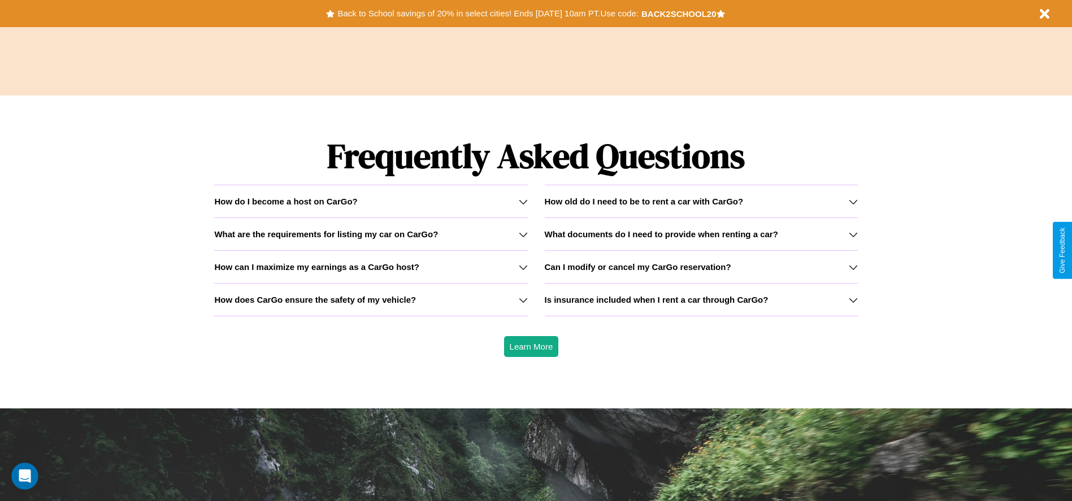 Image resolution: width=1072 pixels, height=501 pixels. I want to click on h3: Can I modify or cancel my CarGo reservation?, so click(638, 267).